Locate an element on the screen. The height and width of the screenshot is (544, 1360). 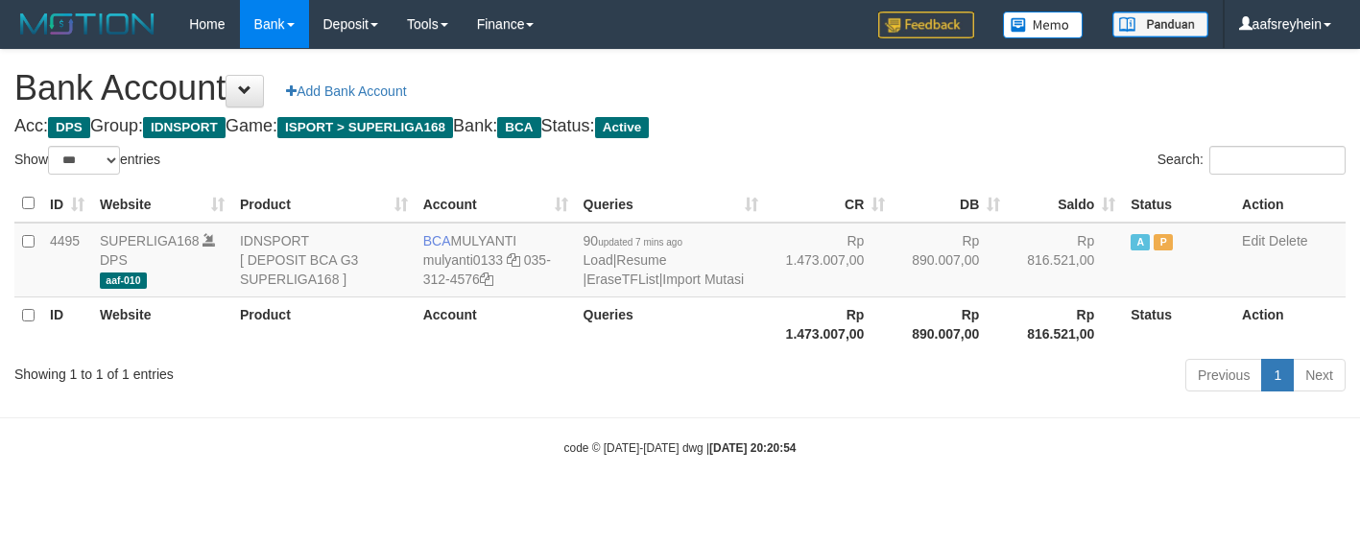
th: Queries: activate to sort column ascending is located at coordinates (671, 203).